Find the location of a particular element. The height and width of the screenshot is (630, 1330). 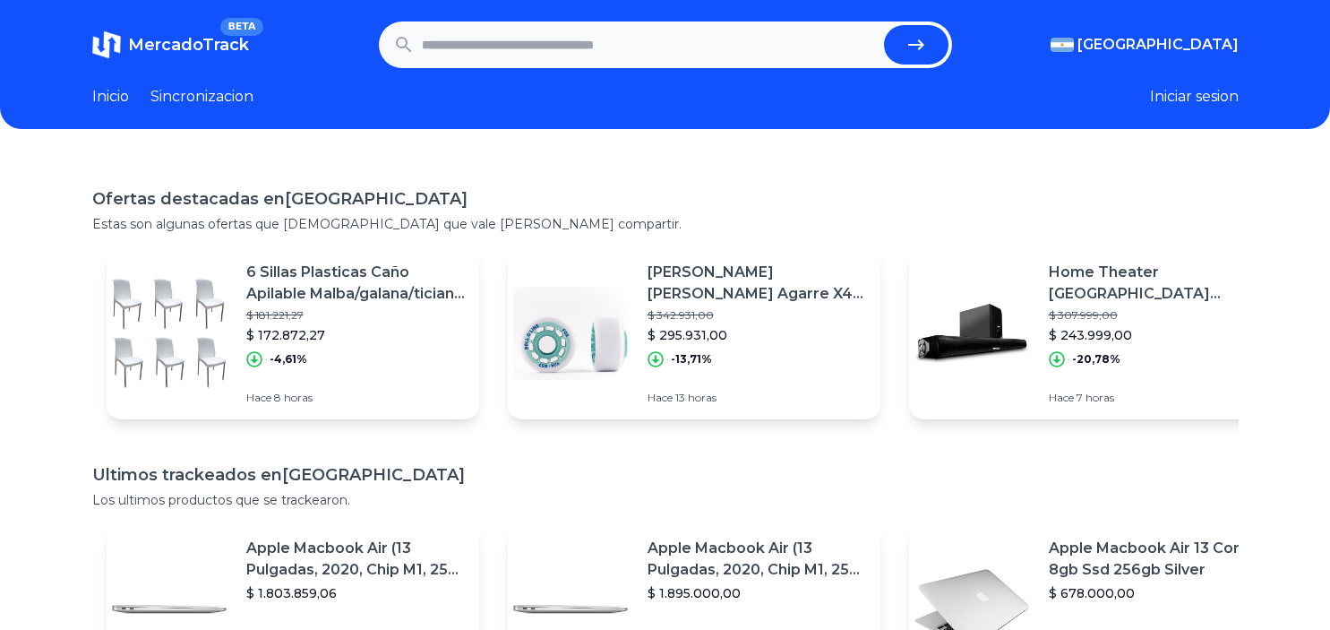

p: -4,61% is located at coordinates (288, 359).